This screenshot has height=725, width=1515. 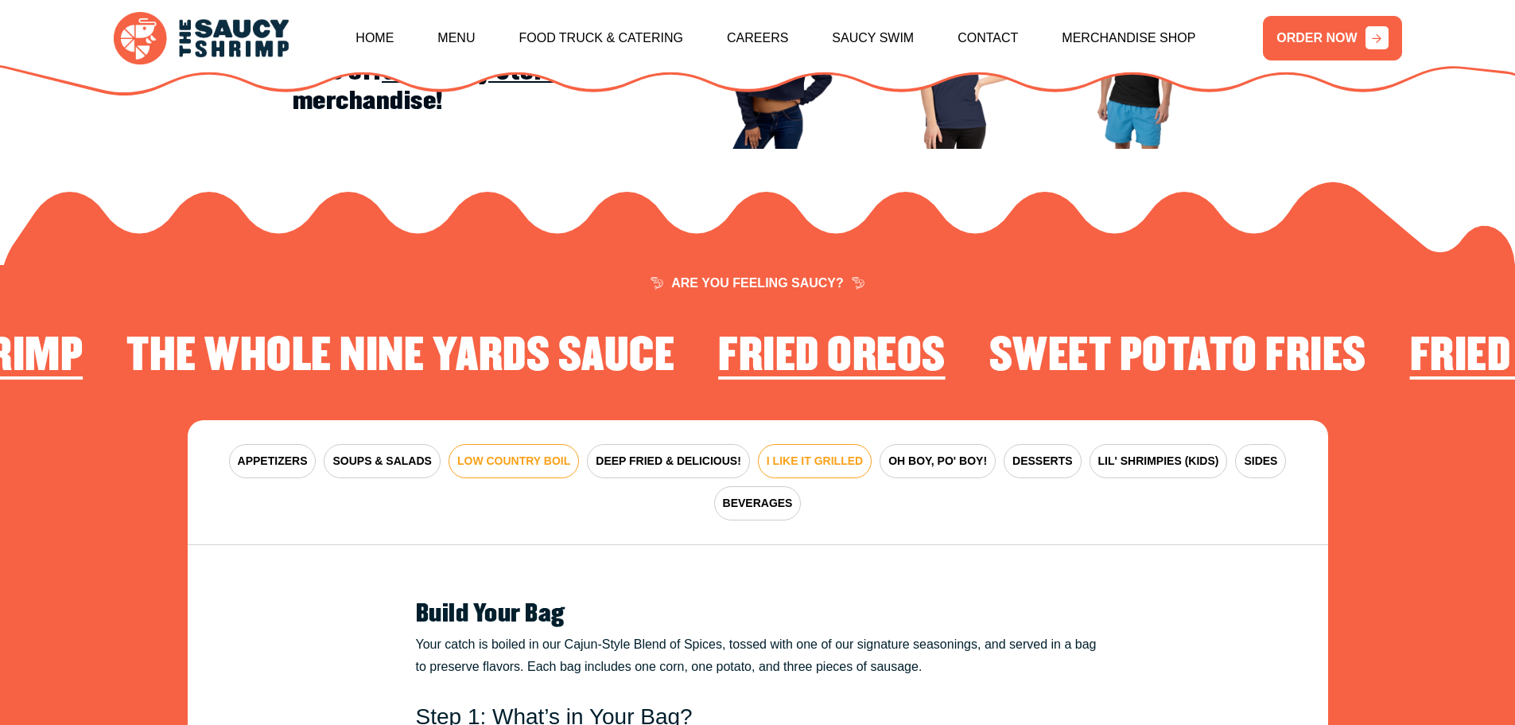 What do you see at coordinates (1261, 461) in the screenshot?
I see `button: SIDES` at bounding box center [1261, 461].